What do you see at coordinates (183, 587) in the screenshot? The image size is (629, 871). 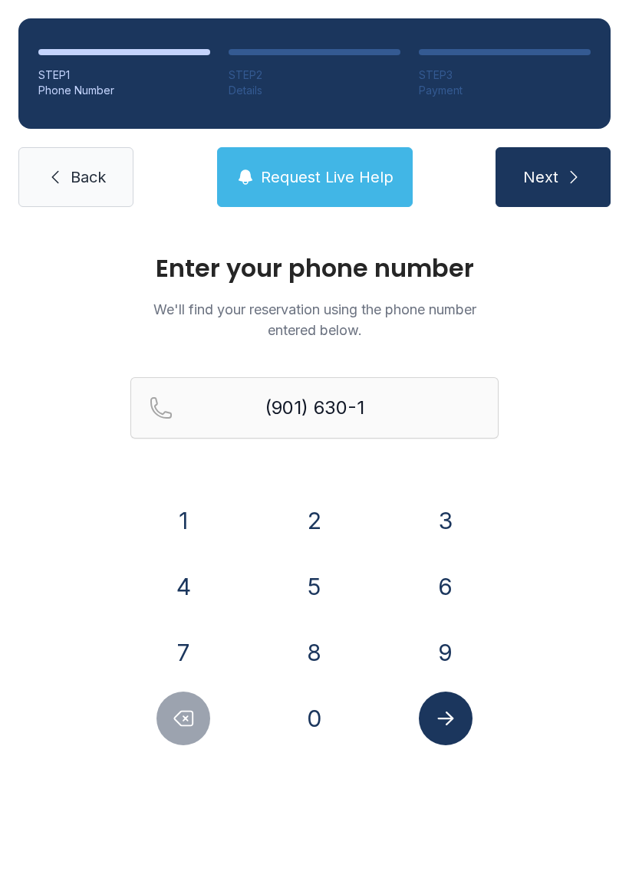 I see `button: 4` at bounding box center [183, 587].